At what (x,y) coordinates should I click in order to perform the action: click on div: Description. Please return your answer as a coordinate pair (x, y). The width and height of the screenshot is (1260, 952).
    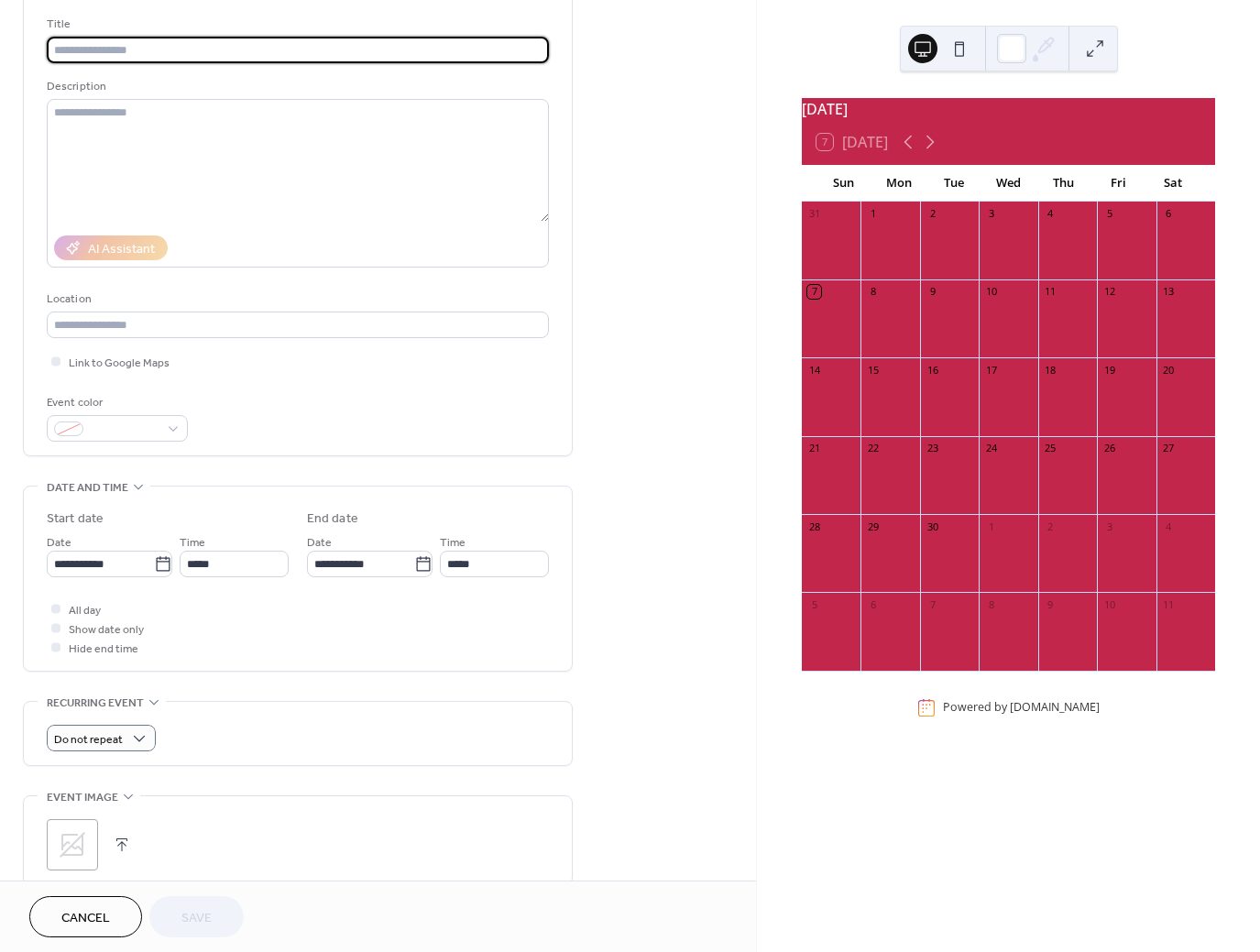
    Looking at the image, I should click on (296, 86).